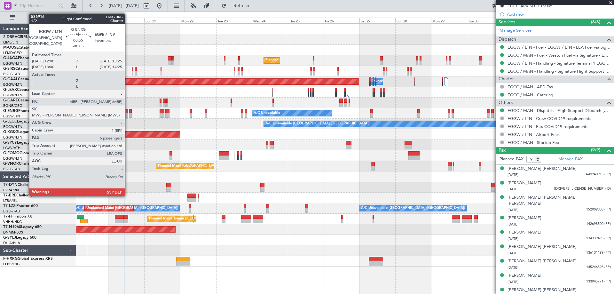 This screenshot has height=294, width=614. What do you see at coordinates (485, 20) in the screenshot?
I see `div: Tue 30` at bounding box center [485, 20].